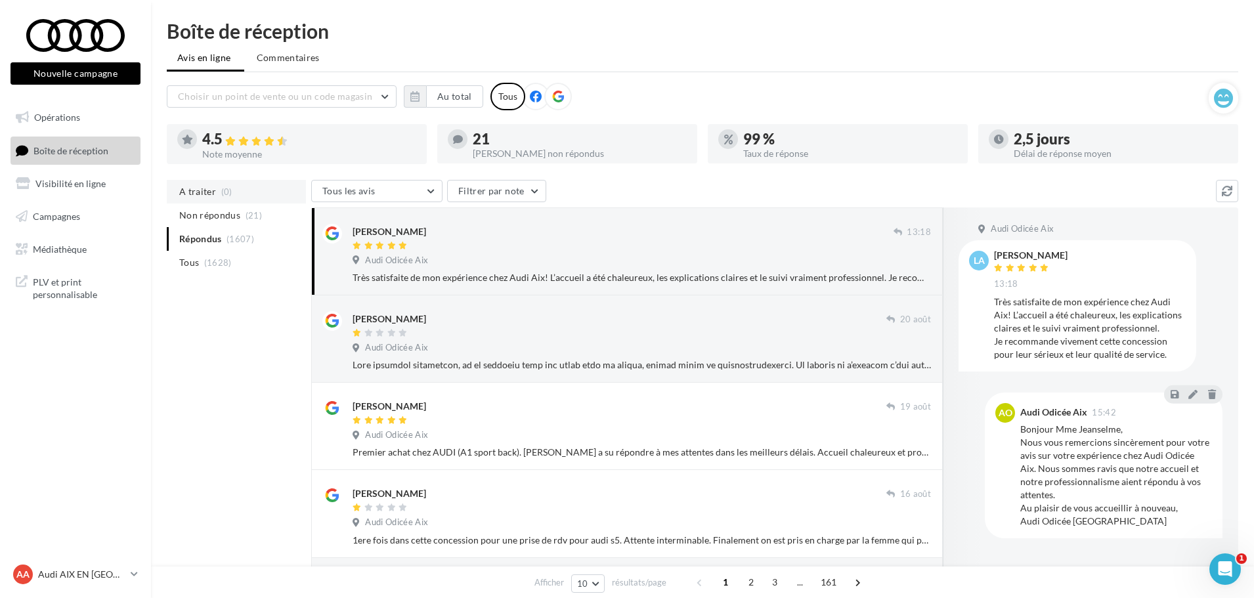  What do you see at coordinates (75, 74) in the screenshot?
I see `button: Nouvelle campagne` at bounding box center [75, 74].